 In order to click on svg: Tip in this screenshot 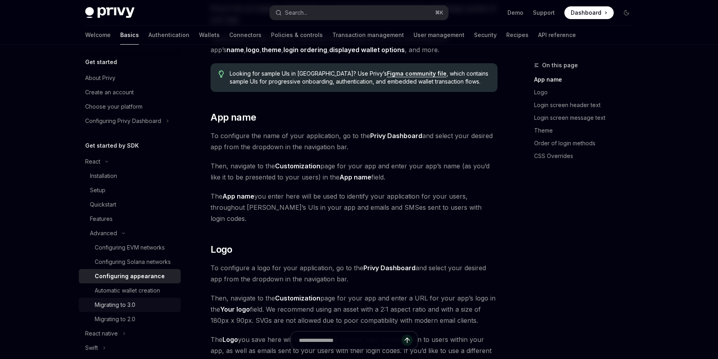, I will do `click(221, 74)`.